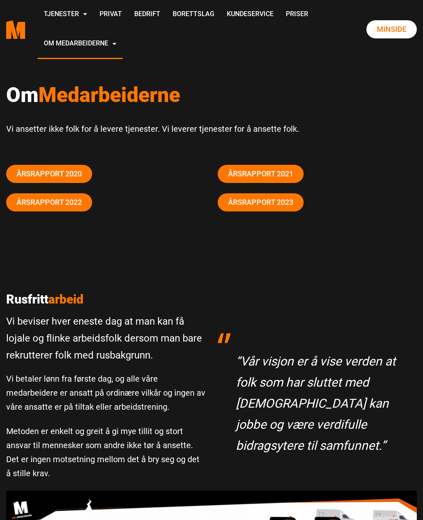  Describe the element at coordinates (80, 44) in the screenshot. I see `a: Om Medarbeiderne` at that location.